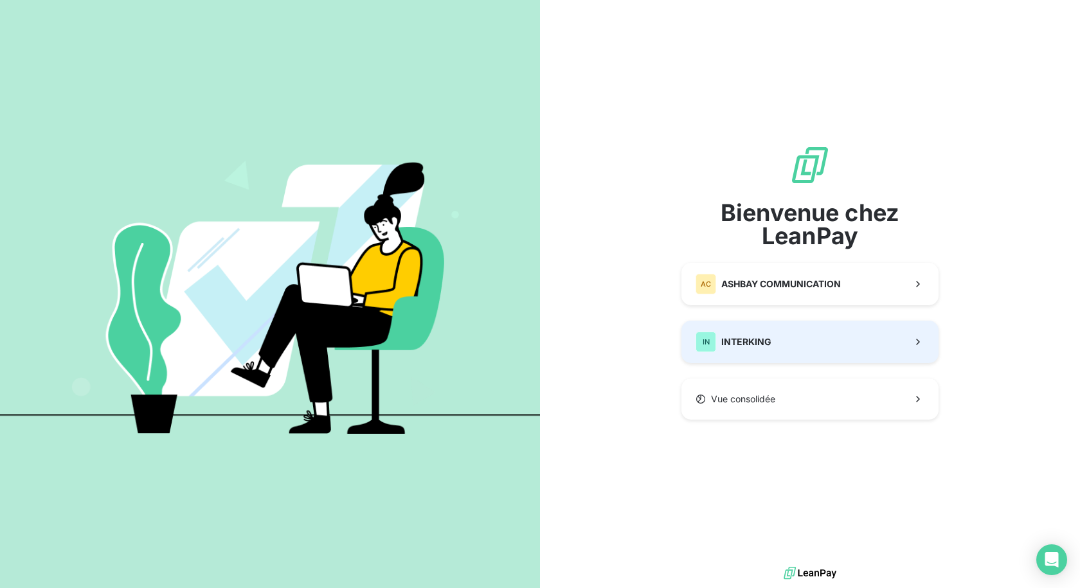  What do you see at coordinates (810, 284) in the screenshot?
I see `button: ACASHBAY COMMUNICATION` at bounding box center [810, 284].